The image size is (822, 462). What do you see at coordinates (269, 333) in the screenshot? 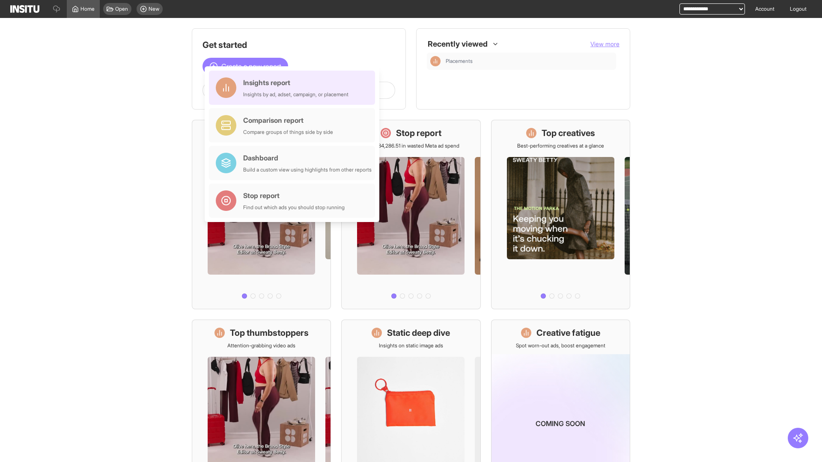
I see `h1: Top thumbstoppers` at bounding box center [269, 333].